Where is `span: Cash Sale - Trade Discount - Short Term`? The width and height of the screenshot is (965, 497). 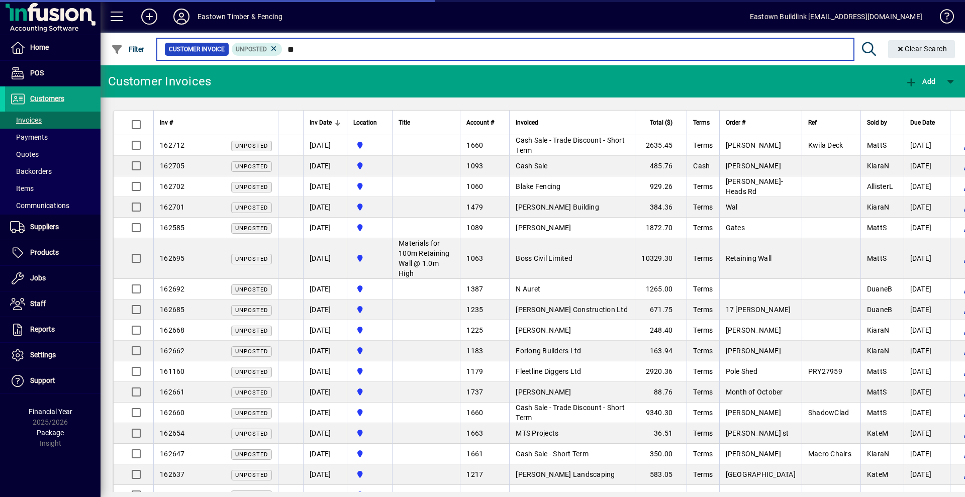 span: Cash Sale - Trade Discount - Short Term is located at coordinates (570, 145).